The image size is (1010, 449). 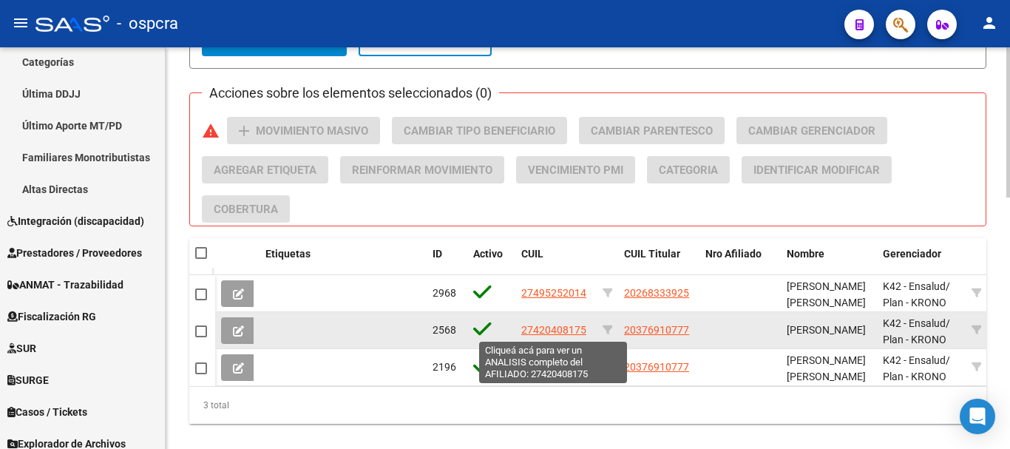 I want to click on span: Gerenciador, so click(x=912, y=254).